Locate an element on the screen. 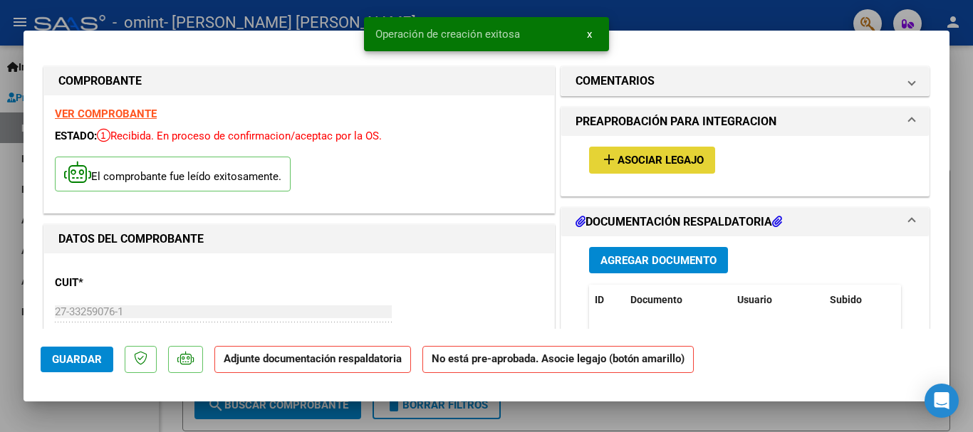 This screenshot has width=973, height=432. span: Asociar Legajo is located at coordinates (660, 161).